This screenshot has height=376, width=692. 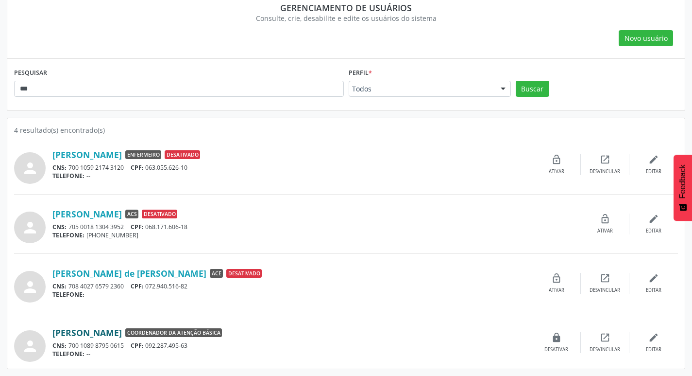 What do you see at coordinates (557, 337) in the screenshot?
I see `i: lock` at bounding box center [557, 337].